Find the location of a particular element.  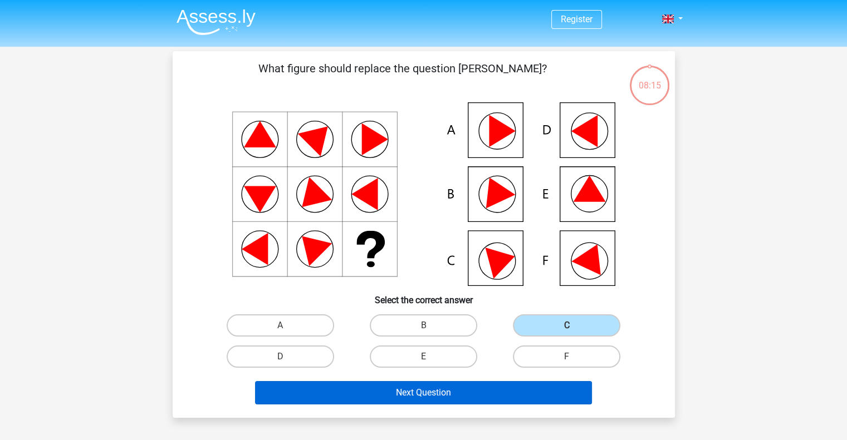

img: Assessly is located at coordinates (216, 22).